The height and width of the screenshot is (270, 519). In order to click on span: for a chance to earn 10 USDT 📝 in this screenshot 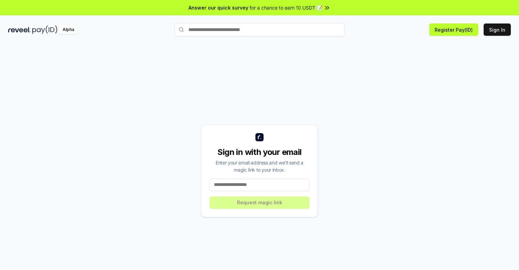, I will do `click(286, 7)`.